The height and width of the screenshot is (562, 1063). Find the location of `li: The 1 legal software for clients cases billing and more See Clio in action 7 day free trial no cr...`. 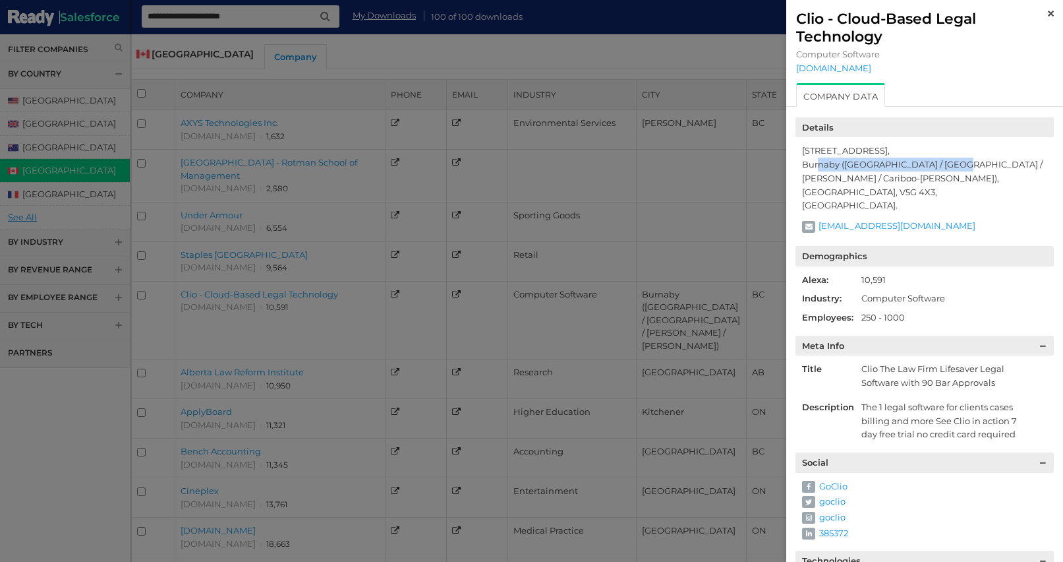

li: The 1 legal software for clients cases billing and more See Clio in action 7 day free trial no cr... is located at coordinates (947, 420).